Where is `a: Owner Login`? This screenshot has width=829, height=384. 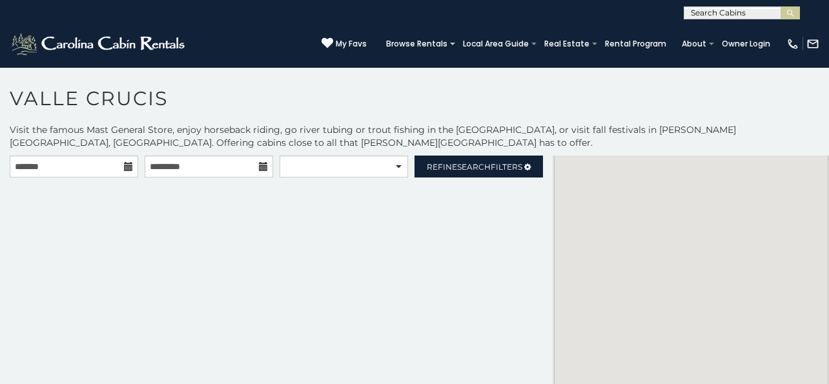 a: Owner Login is located at coordinates (746, 44).